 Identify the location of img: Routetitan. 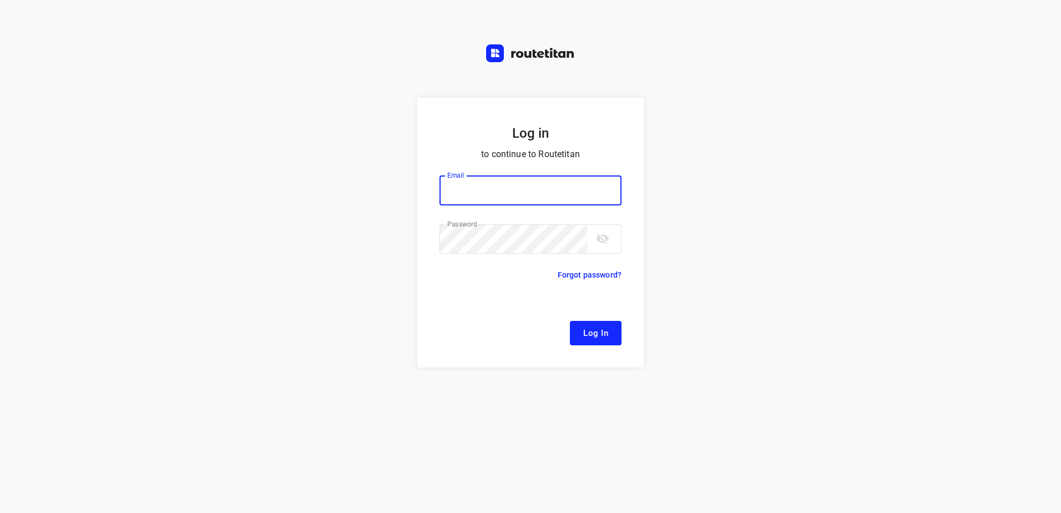
(531, 53).